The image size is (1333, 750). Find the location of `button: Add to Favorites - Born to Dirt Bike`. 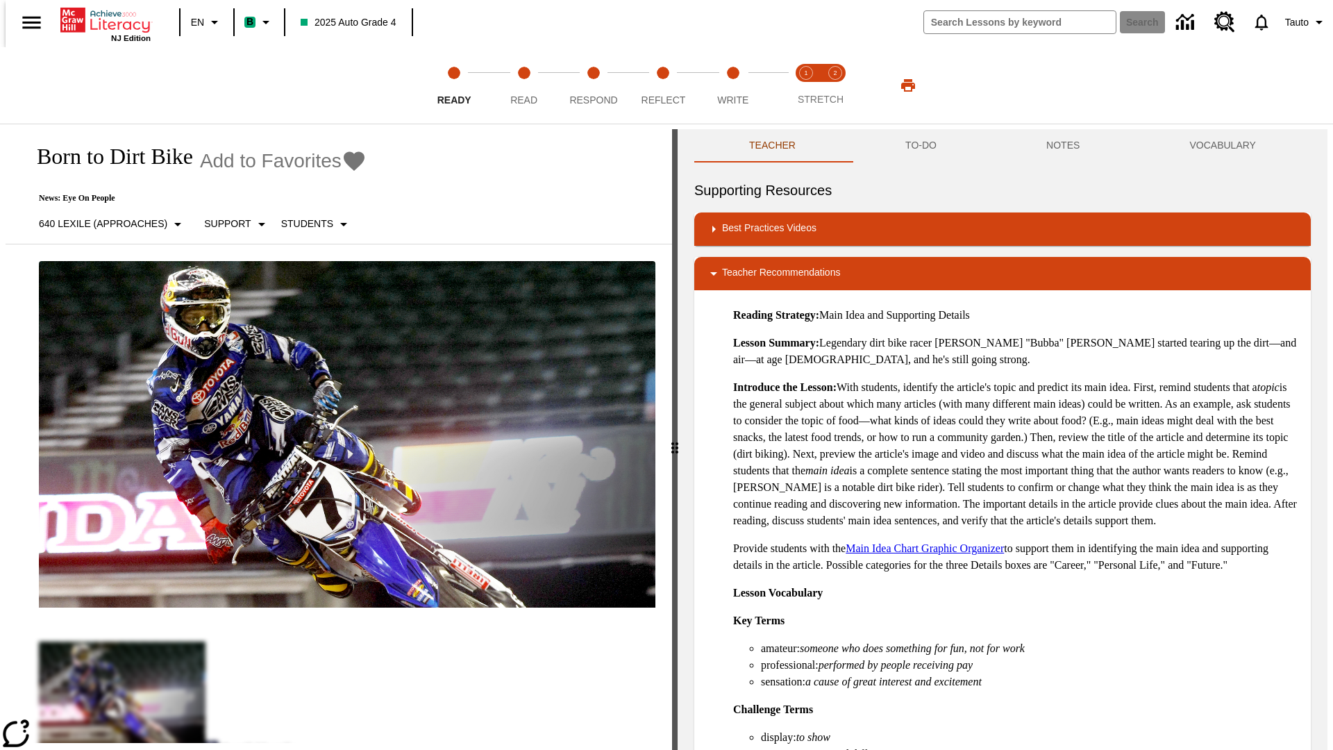

button: Add to Favorites - Born to Dirt Bike is located at coordinates (283, 160).